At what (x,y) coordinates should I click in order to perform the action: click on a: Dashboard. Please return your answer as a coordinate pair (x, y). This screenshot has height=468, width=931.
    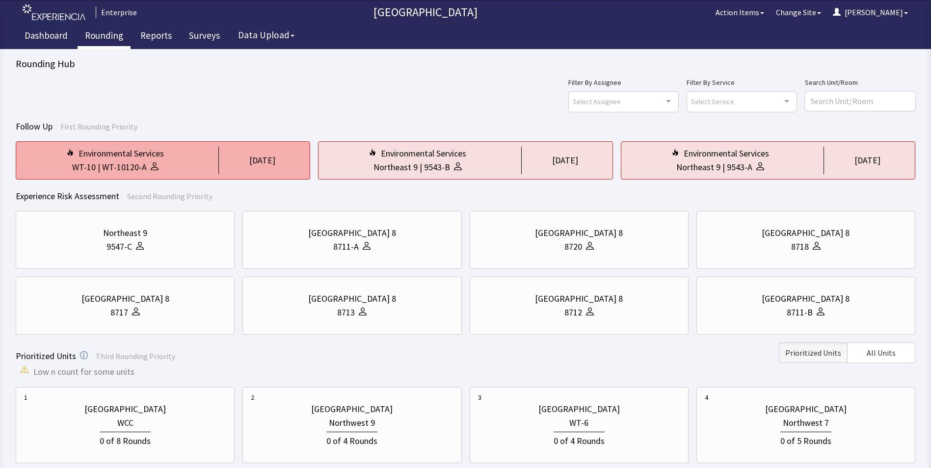
    Looking at the image, I should click on (46, 37).